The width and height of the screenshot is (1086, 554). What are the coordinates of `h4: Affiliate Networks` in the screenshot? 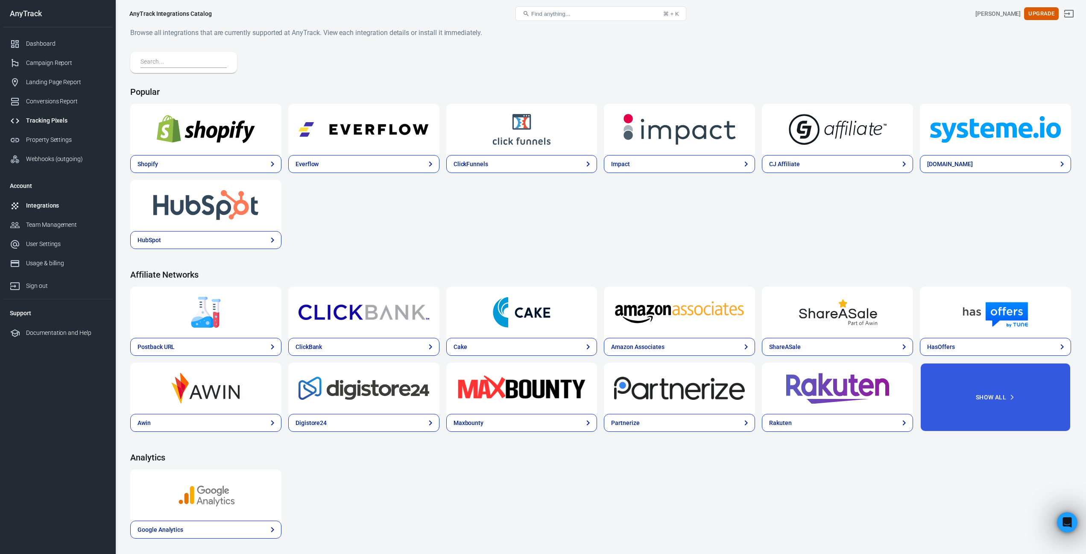 It's located at (600, 274).